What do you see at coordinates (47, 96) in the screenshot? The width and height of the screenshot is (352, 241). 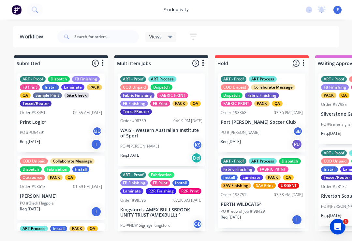 I see `div: Sample Print` at bounding box center [47, 96].